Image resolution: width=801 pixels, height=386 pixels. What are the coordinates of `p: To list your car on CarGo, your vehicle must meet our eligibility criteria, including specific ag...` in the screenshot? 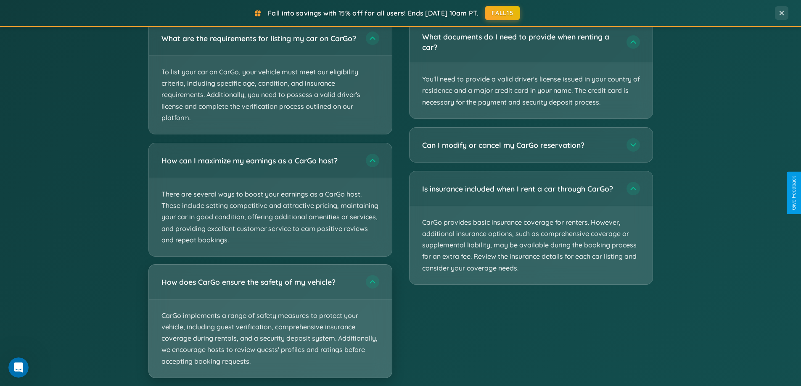 It's located at (270, 95).